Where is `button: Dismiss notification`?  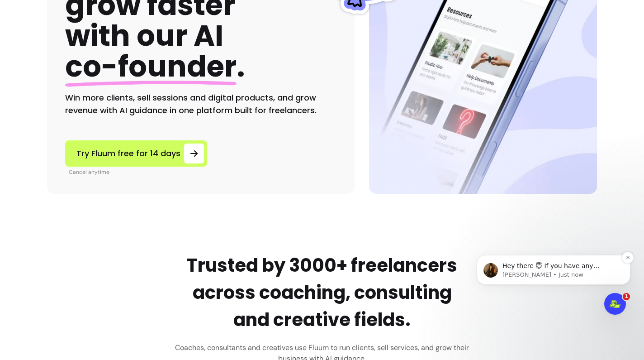
button: Dismiss notification is located at coordinates (165, 23).